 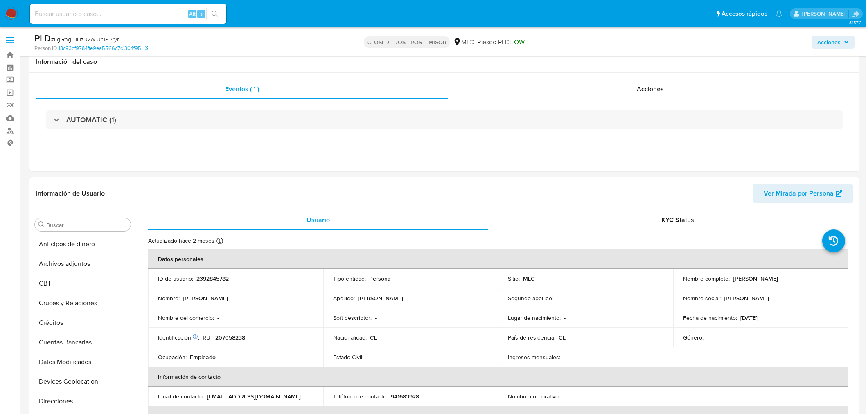 I want to click on p: Segundo apellido :, so click(x=530, y=298).